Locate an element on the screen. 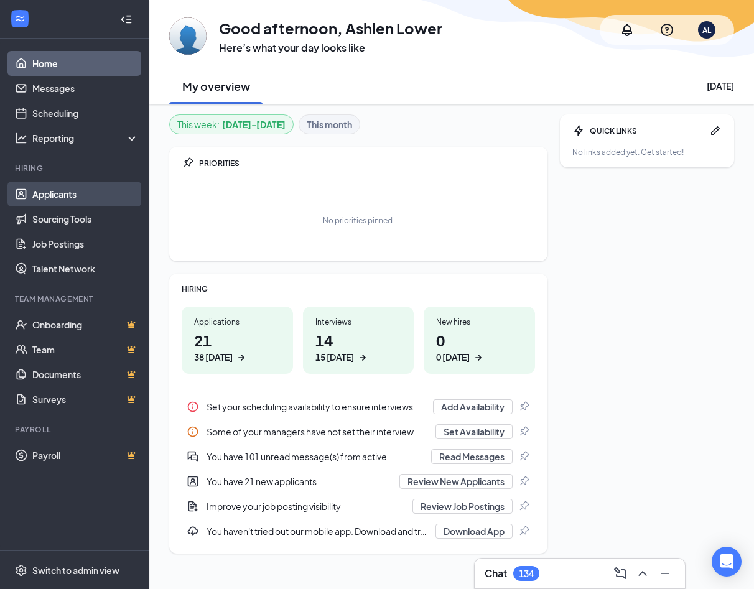 The height and width of the screenshot is (589, 754). h1: 14 is located at coordinates (358, 346).